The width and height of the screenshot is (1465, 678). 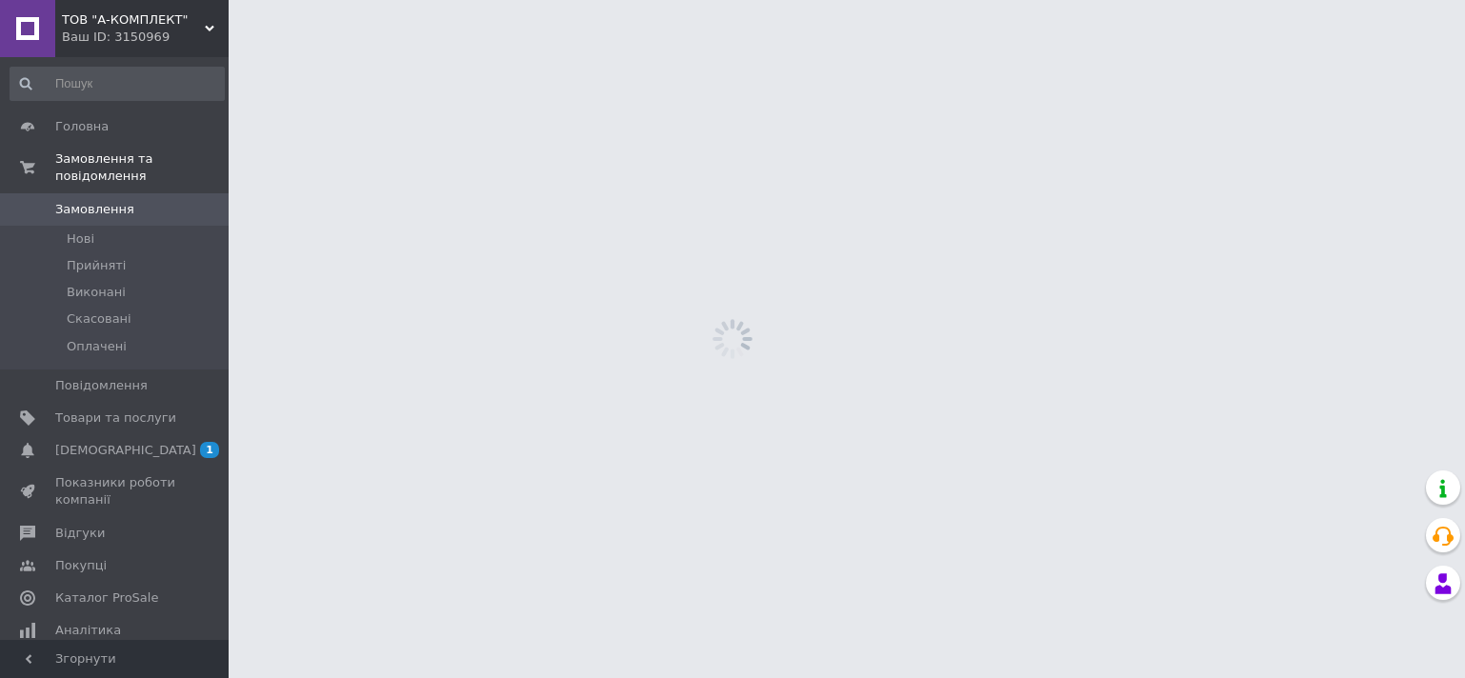 I want to click on span: Повідомлення, so click(x=101, y=386).